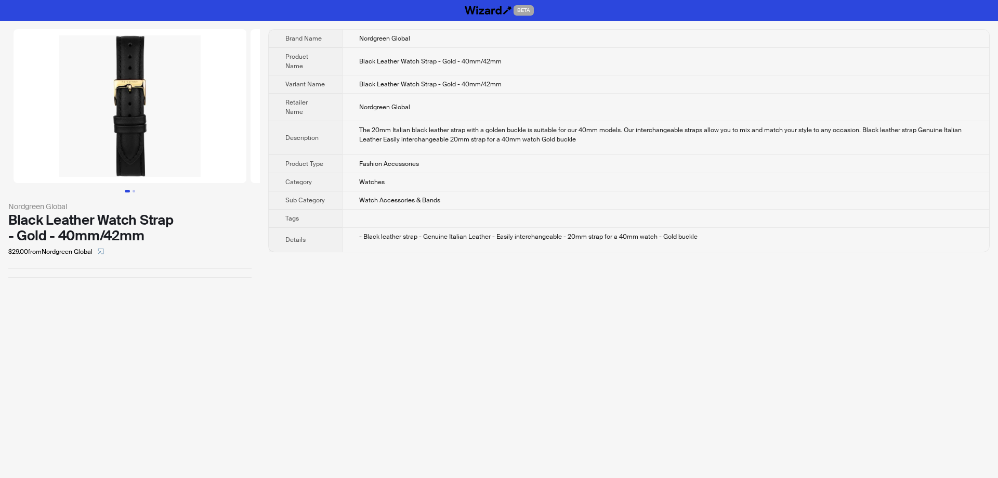 The height and width of the screenshot is (478, 998). What do you see at coordinates (130, 206) in the screenshot?
I see `div: Nordgreen Global` at bounding box center [130, 206].